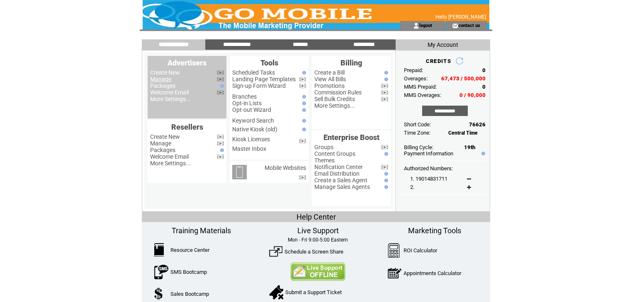 The width and height of the screenshot is (632, 302). Describe the element at coordinates (251, 139) in the screenshot. I see `a: Kiosk Licenses` at that location.